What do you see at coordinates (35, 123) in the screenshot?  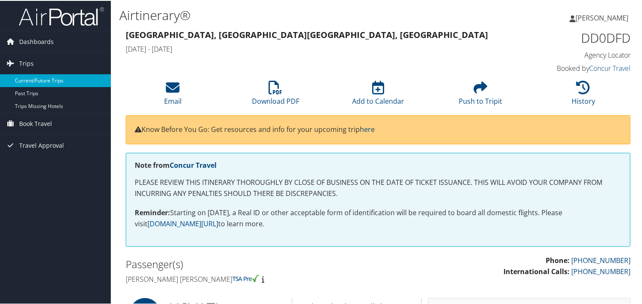 I see `span: Book Travel` at bounding box center [35, 123].